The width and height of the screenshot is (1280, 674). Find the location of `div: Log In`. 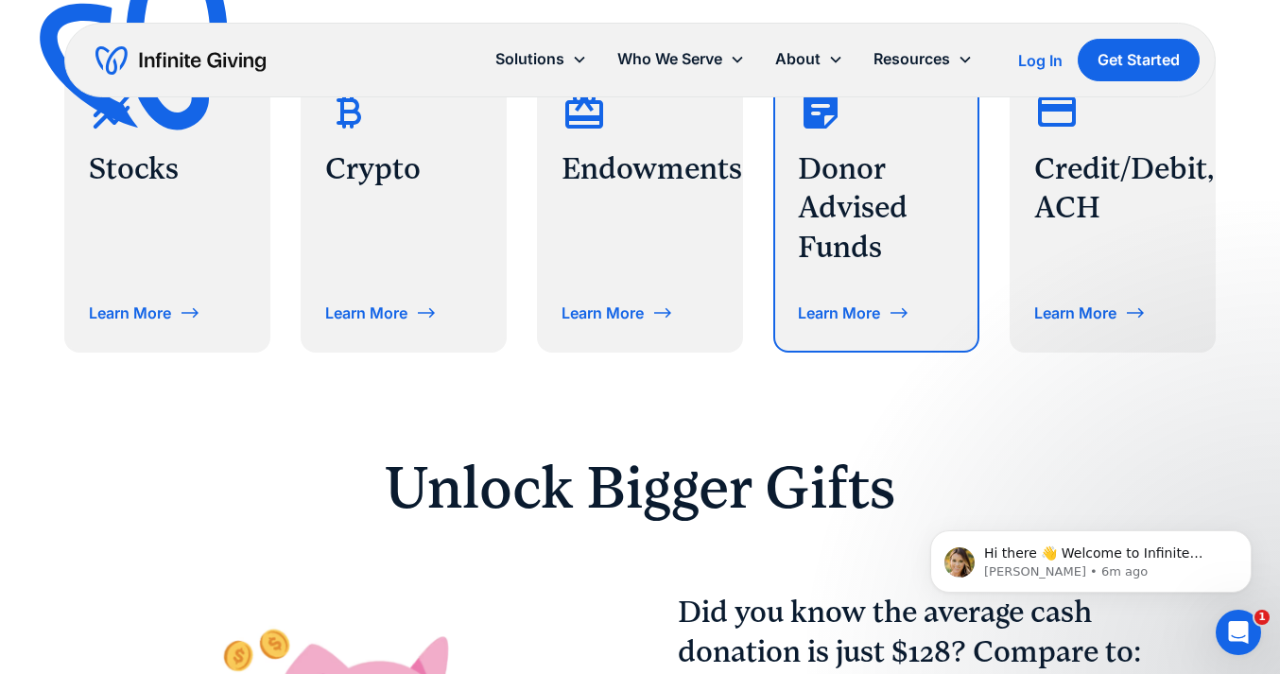

div: Log In is located at coordinates (1040, 60).